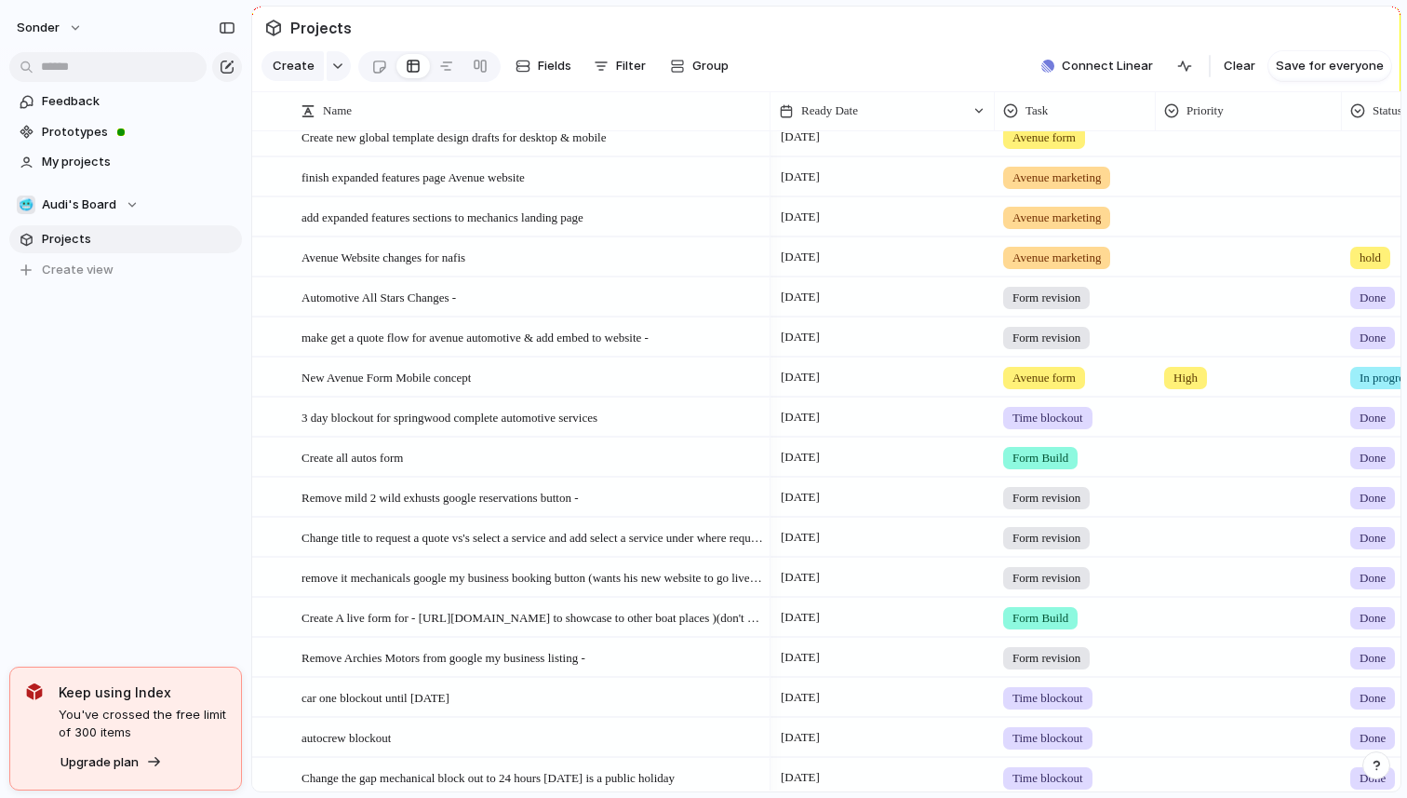  Describe the element at coordinates (139, 101) in the screenshot. I see `span: Feedback` at that location.